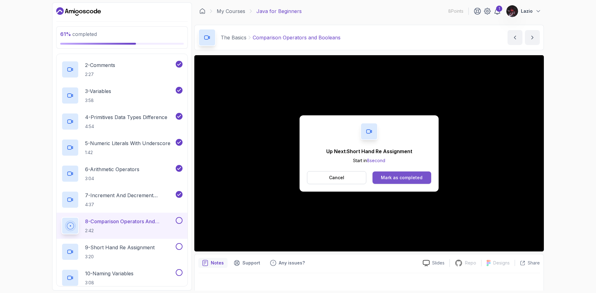  Describe the element at coordinates (126, 117) in the screenshot. I see `p: 4 - Primitives Data Types Difference` at that location.